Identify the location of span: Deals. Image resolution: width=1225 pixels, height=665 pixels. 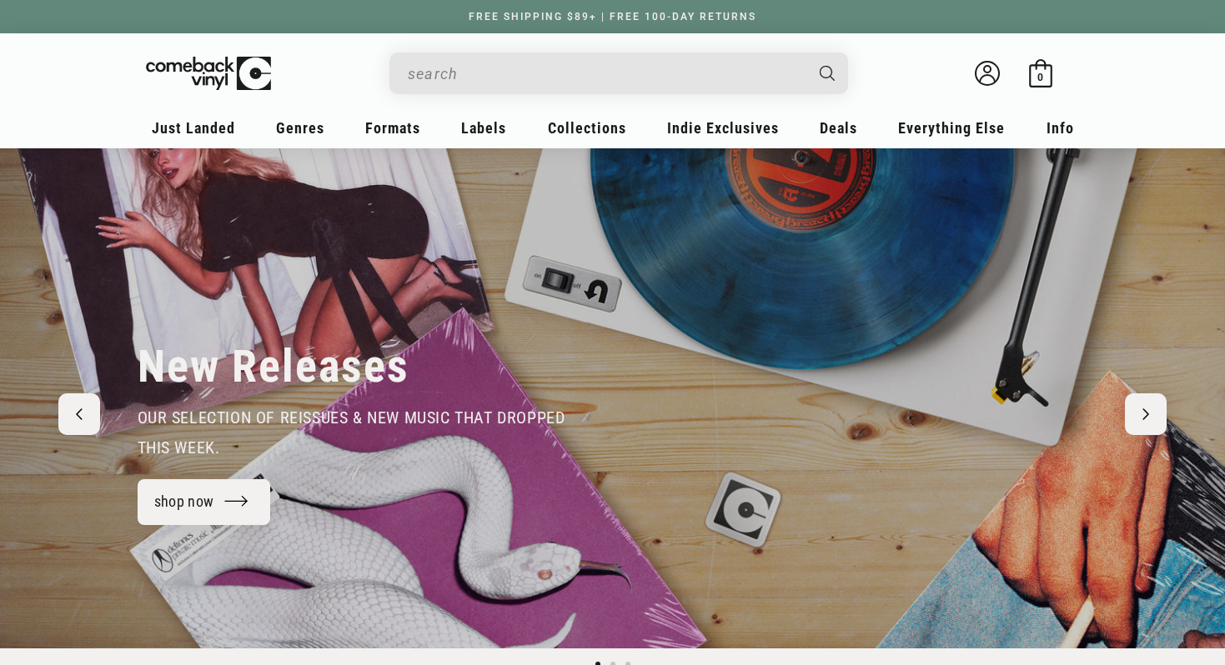
(838, 128).